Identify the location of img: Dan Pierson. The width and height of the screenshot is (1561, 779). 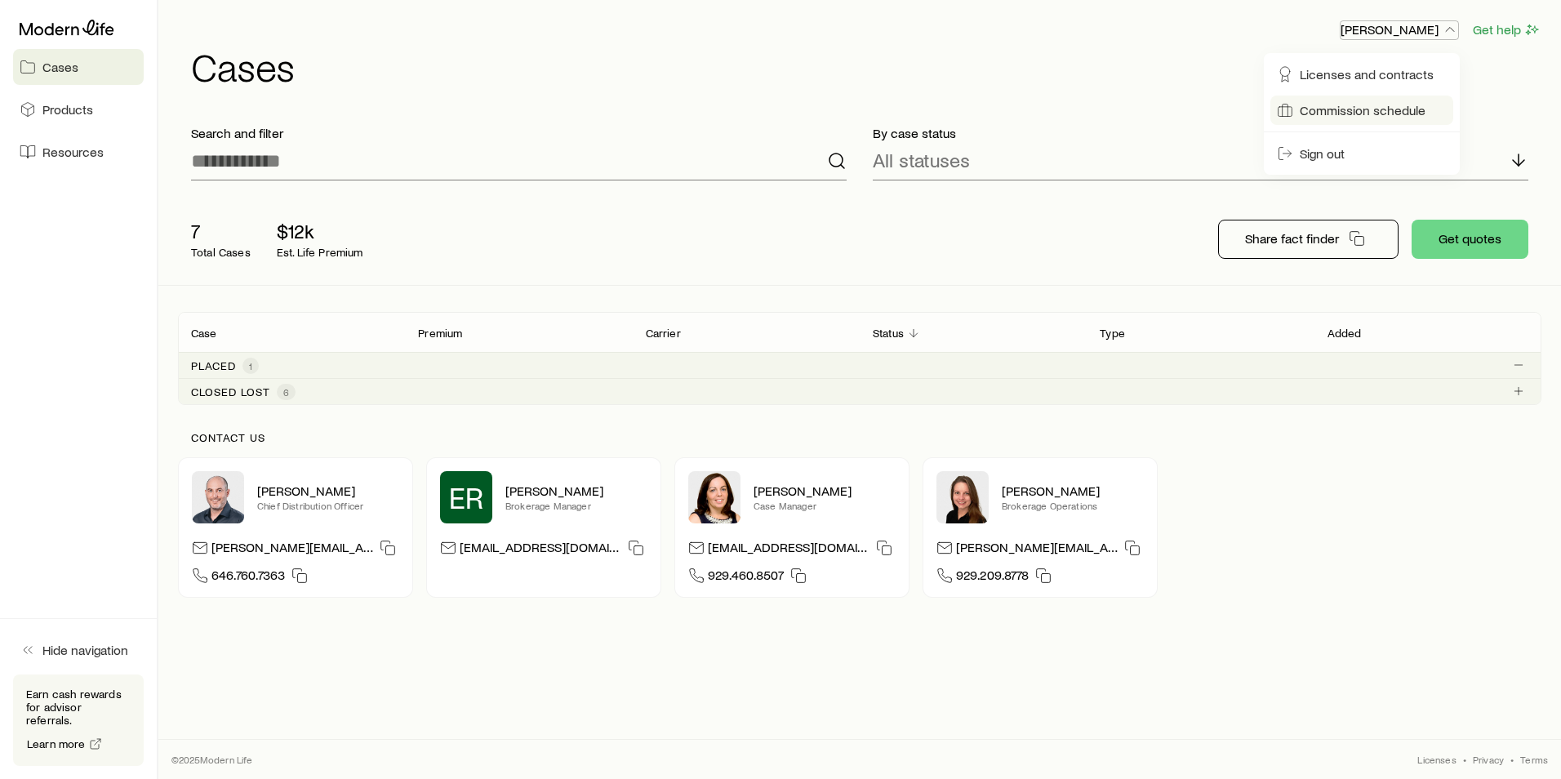
(218, 497).